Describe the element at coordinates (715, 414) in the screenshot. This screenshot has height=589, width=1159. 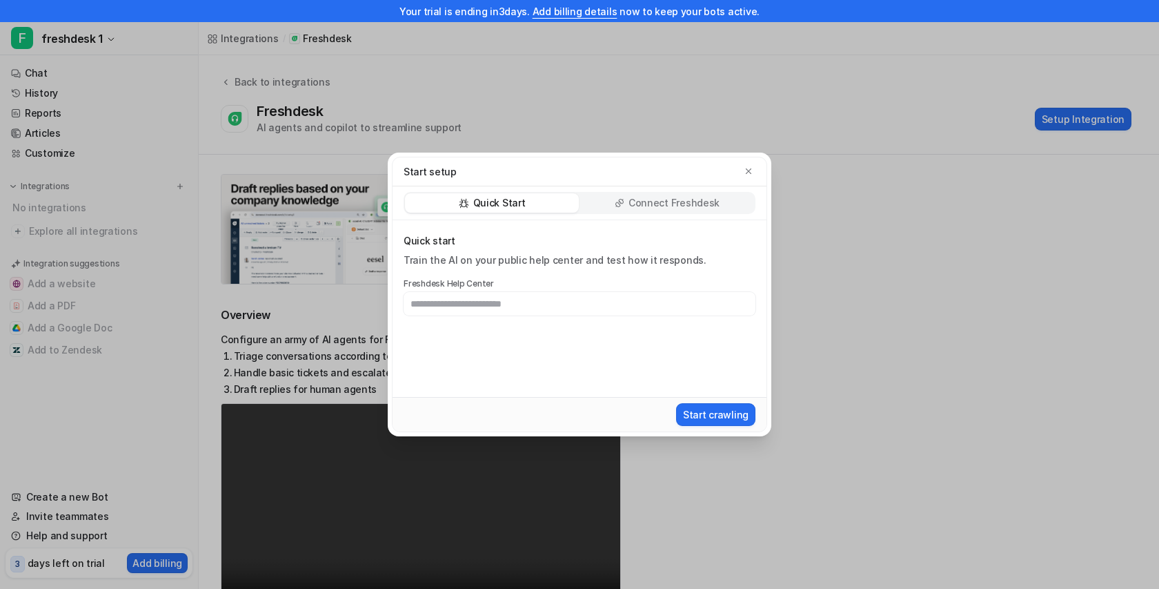
I see `button: Start crawling` at that location.